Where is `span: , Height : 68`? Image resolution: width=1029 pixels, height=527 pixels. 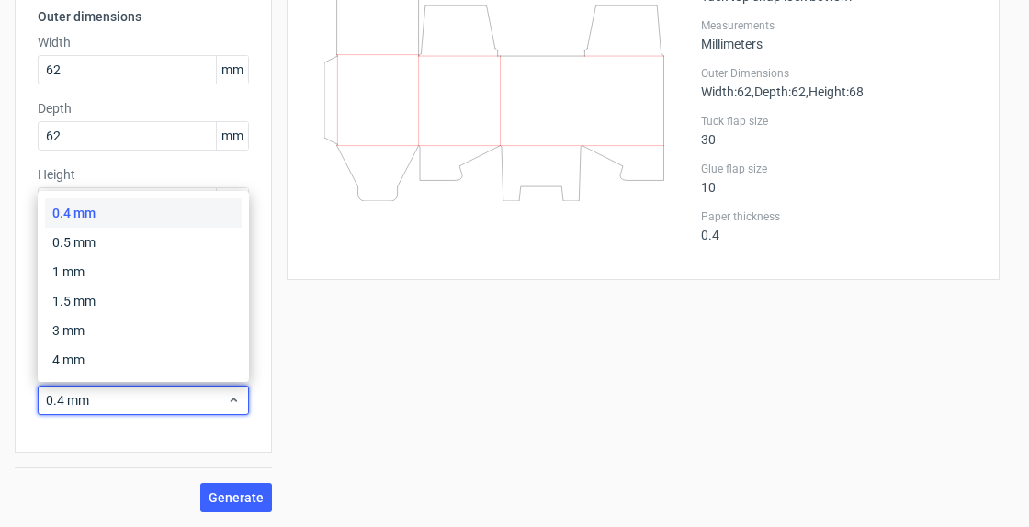 span: , Height : 68 is located at coordinates (834, 92).